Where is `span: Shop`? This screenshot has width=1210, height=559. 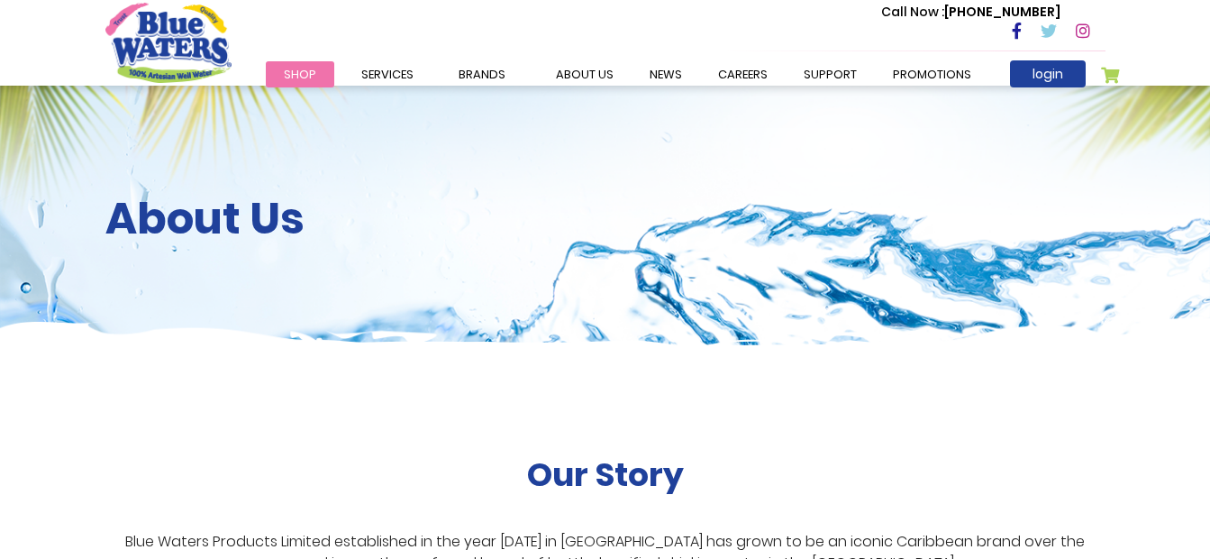 span: Shop is located at coordinates (300, 74).